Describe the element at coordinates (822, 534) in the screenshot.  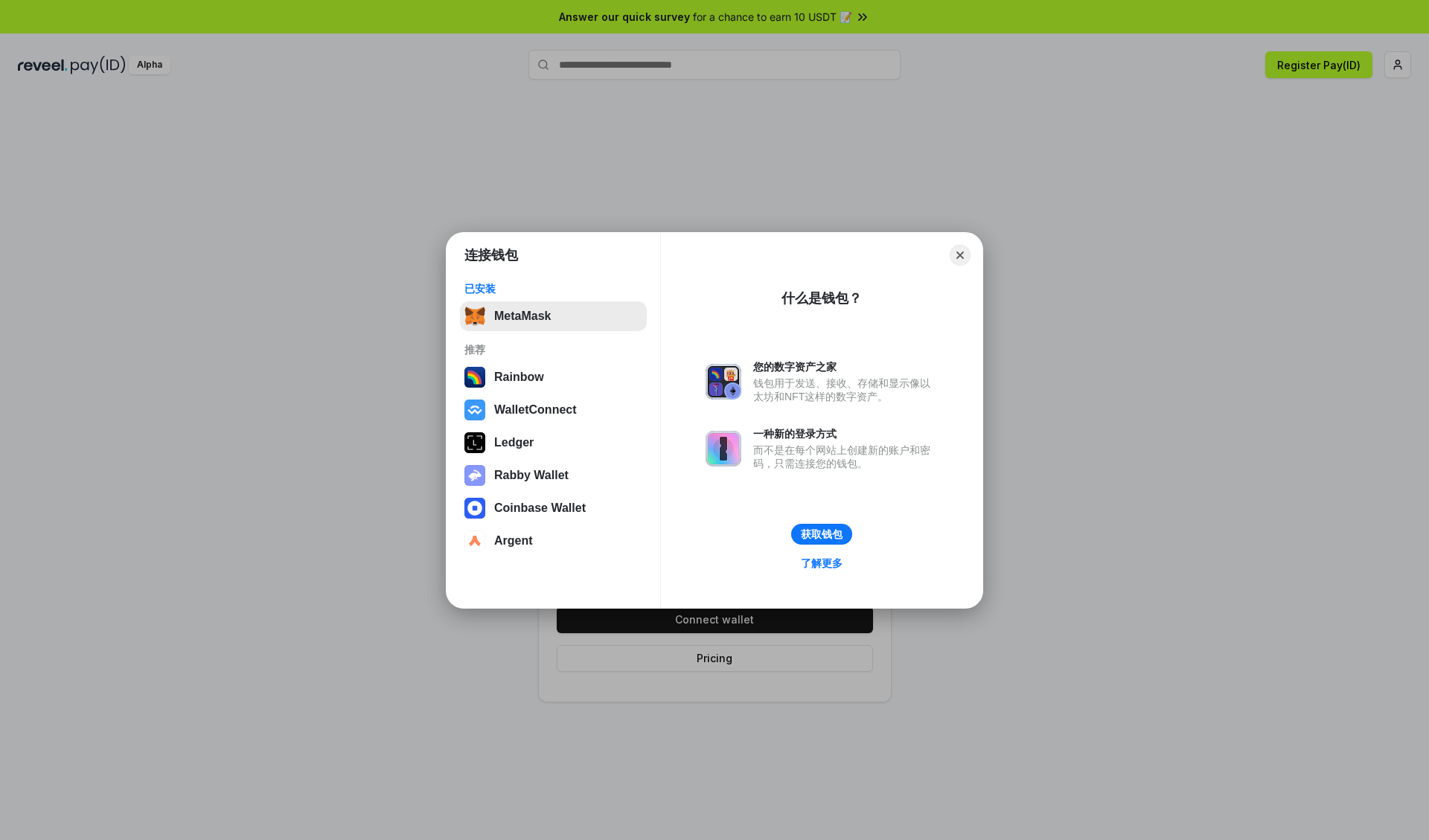
I see `button: 获取钱包` at that location.